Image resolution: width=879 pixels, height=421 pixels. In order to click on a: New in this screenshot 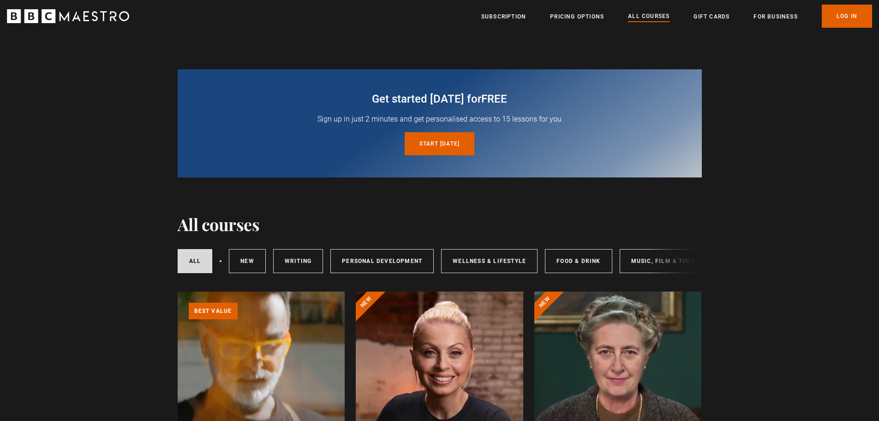, I will do `click(247, 261)`.